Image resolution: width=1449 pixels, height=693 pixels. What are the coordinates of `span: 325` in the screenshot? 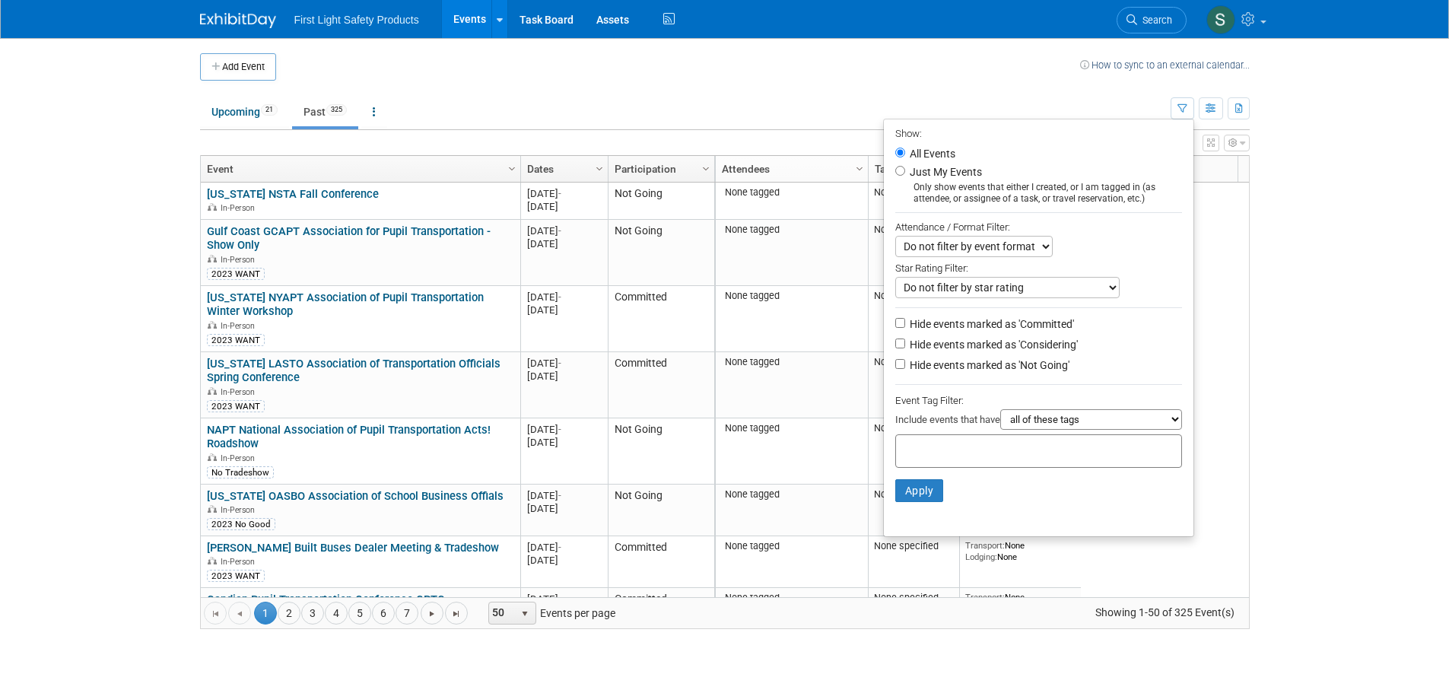 It's located at (336, 110).